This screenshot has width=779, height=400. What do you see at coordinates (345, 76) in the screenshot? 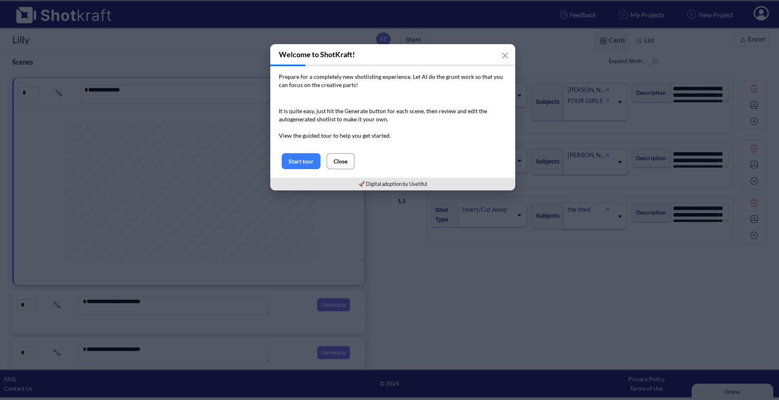
I see `span: Prepare for a completely new shotlisting experience.` at bounding box center [345, 76].